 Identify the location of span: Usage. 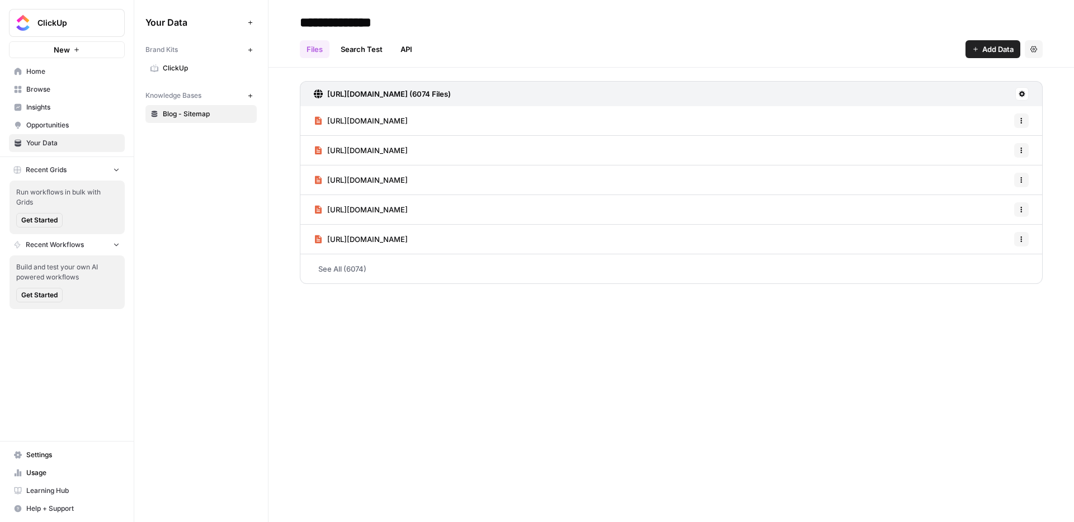
(73, 473).